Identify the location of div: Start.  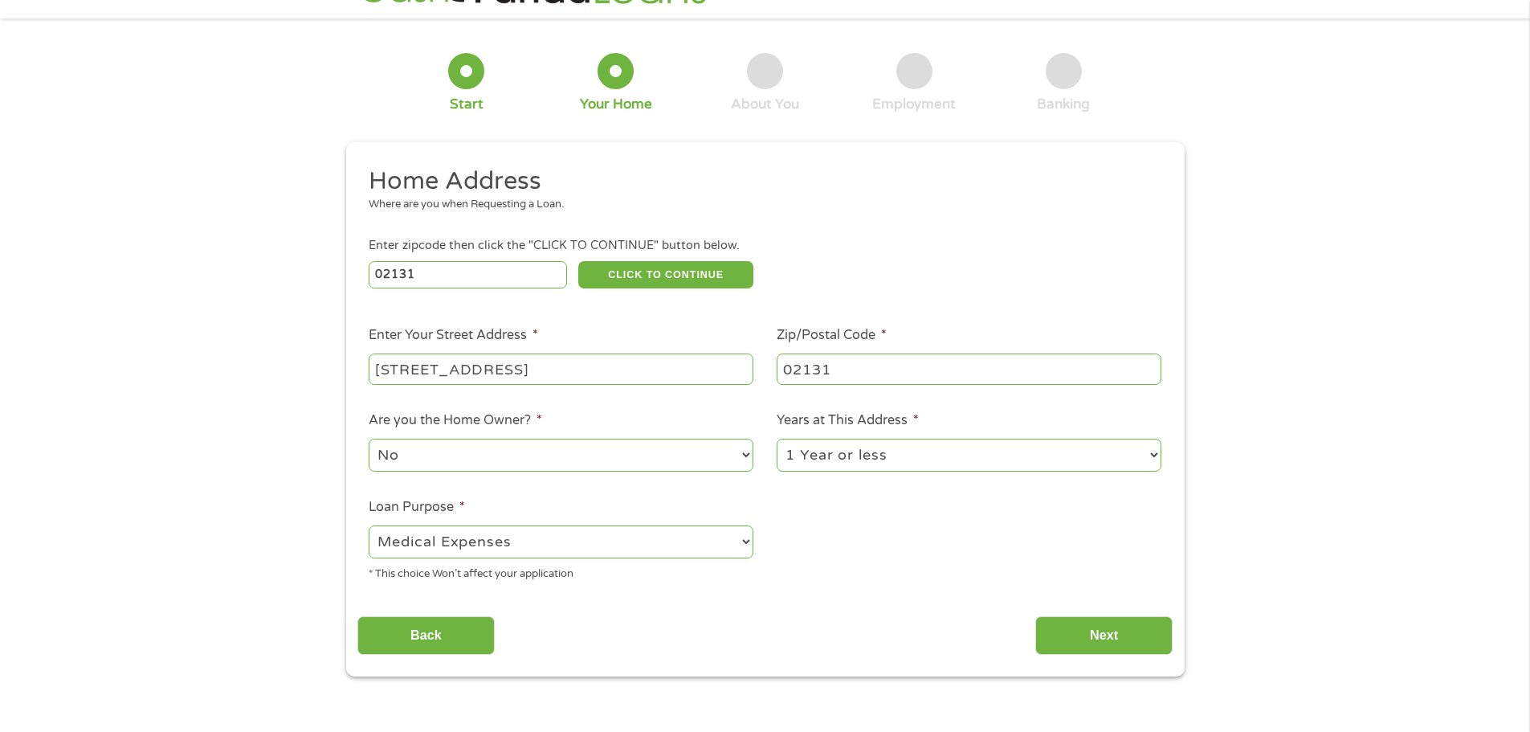
(467, 104).